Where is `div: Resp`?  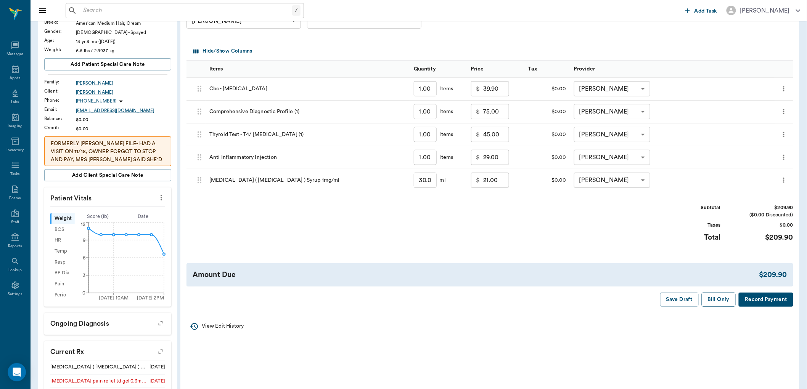
div: Resp is located at coordinates (63, 262).